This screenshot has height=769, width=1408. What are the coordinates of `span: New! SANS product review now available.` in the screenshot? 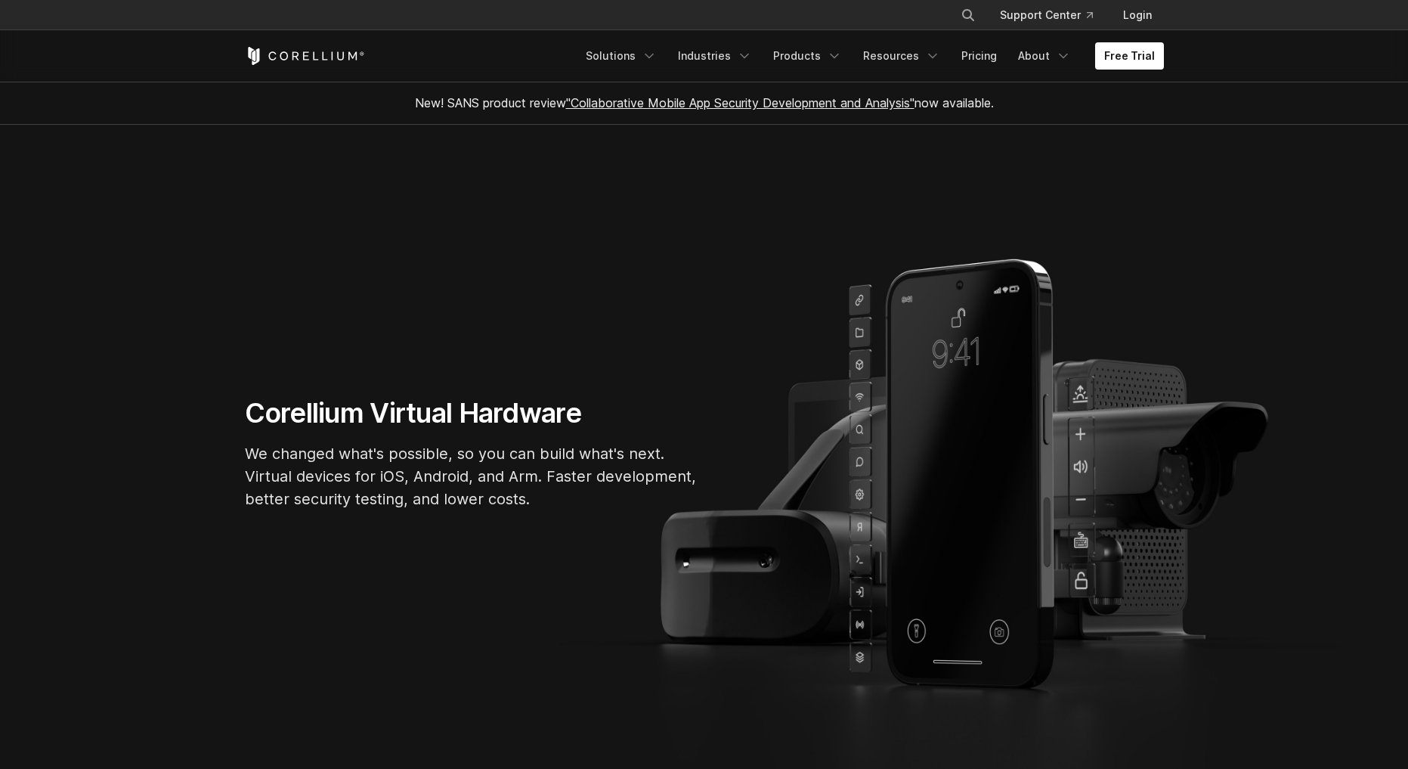 It's located at (705, 103).